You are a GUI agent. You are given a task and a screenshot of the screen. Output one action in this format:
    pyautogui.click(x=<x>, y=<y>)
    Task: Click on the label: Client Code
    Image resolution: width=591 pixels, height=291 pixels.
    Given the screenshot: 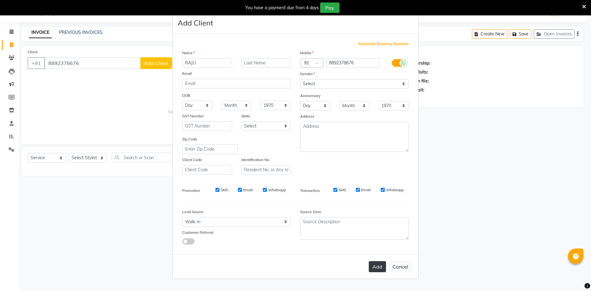 What is the action you would take?
    pyautogui.click(x=192, y=160)
    